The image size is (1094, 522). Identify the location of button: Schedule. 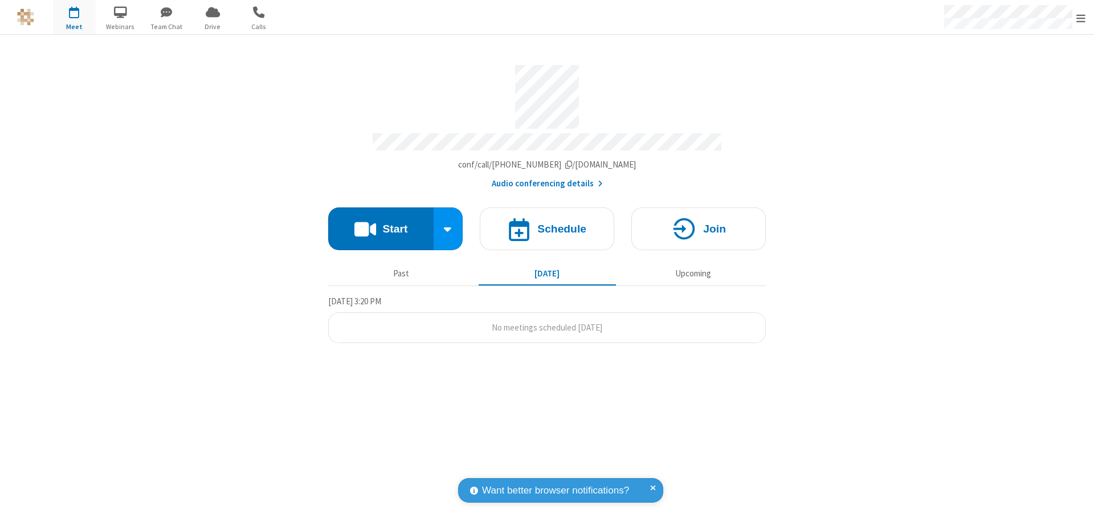
(547, 228).